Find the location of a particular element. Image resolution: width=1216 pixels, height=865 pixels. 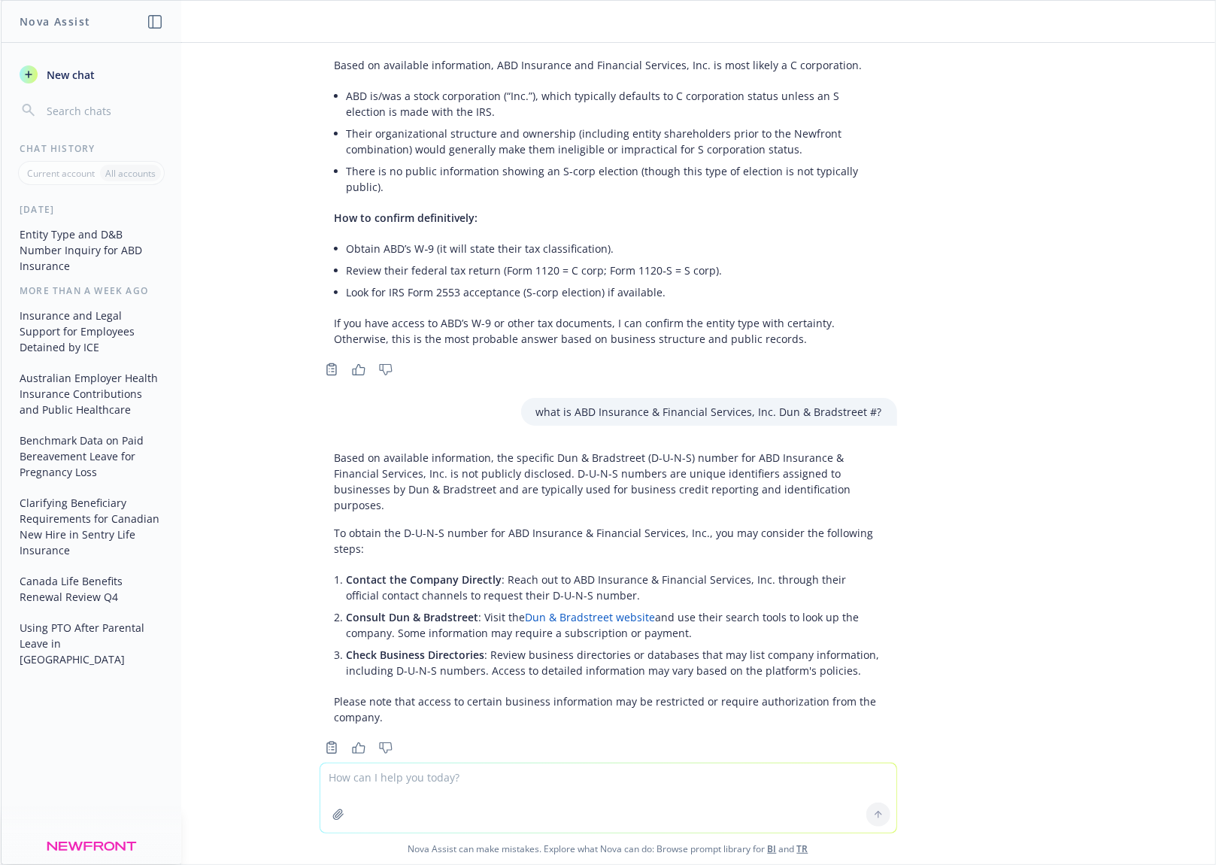

button: Australian Employer Health Insurance Contributions and Public Healthcare is located at coordinates (91, 393).